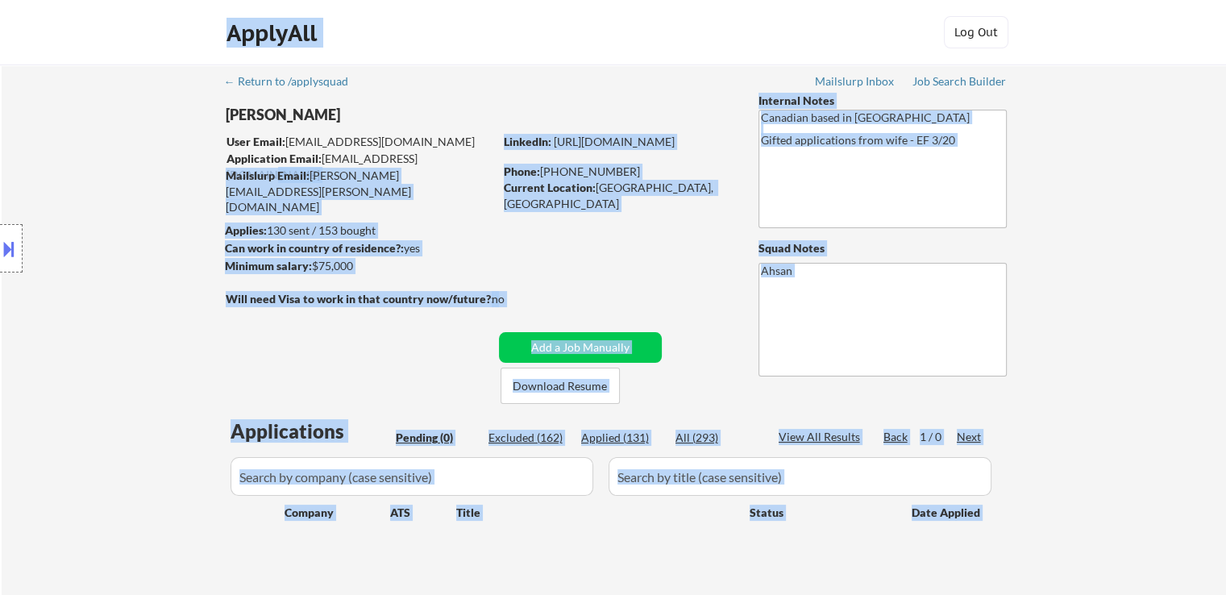 The width and height of the screenshot is (1226, 595). Describe the element at coordinates (821, 437) in the screenshot. I see `div: View All Results` at that location.